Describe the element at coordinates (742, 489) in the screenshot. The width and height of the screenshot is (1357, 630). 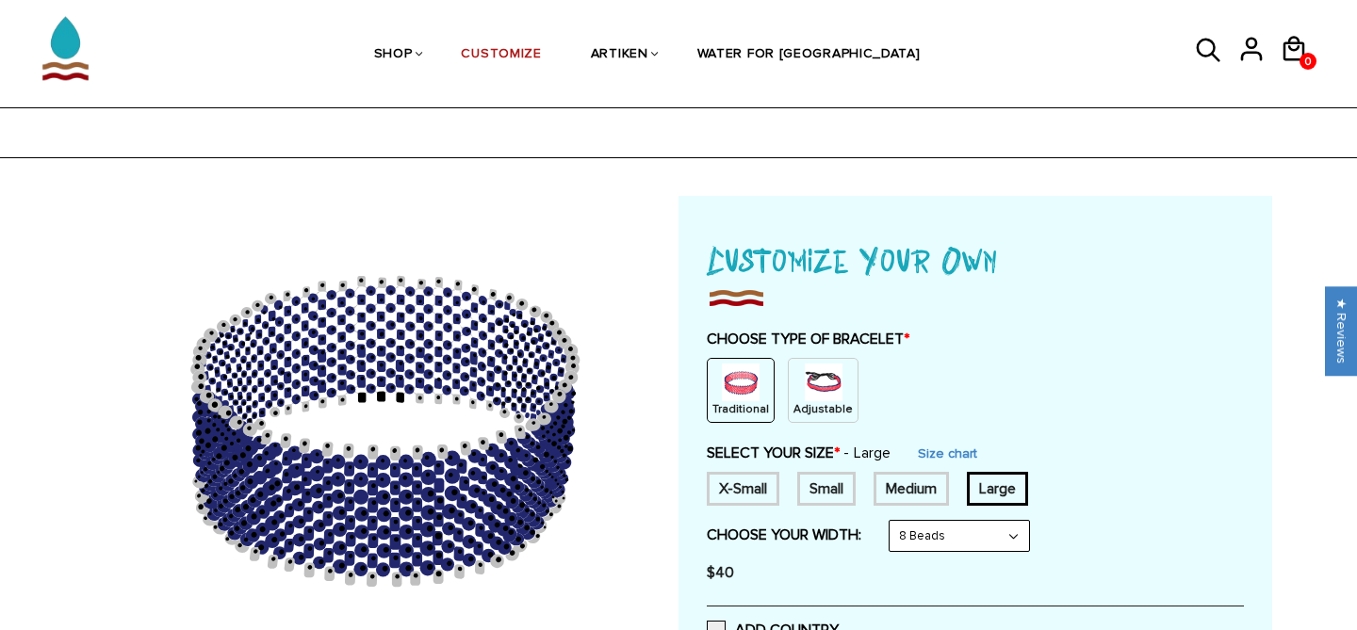
I see `div: 6 inches` at that location.